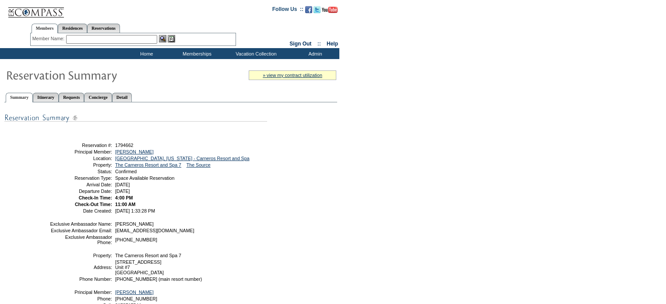  Describe the element at coordinates (45, 28) in the screenshot. I see `a: Members` at that location.